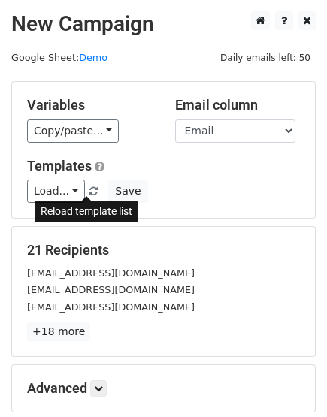  What do you see at coordinates (59, 331) in the screenshot?
I see `a: +18 more` at bounding box center [59, 331].